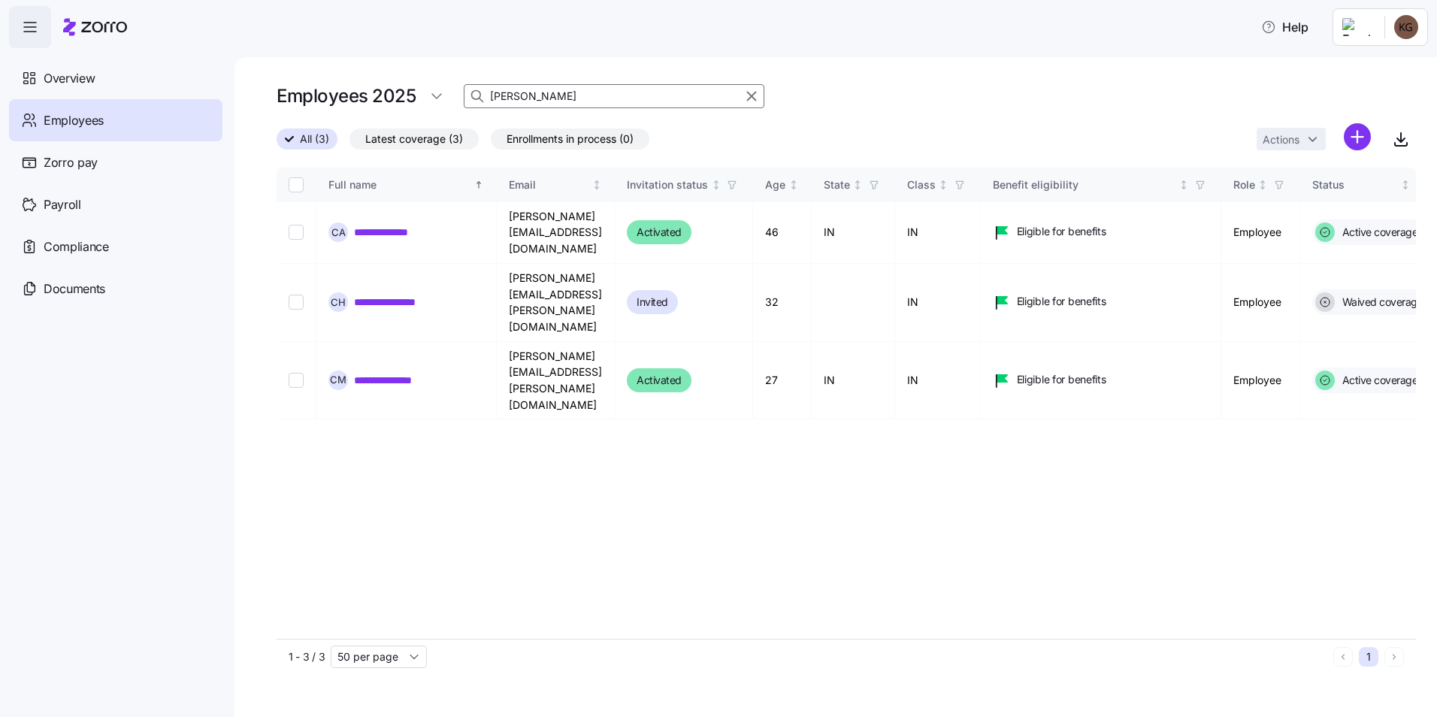 The image size is (1437, 717). I want to click on th: StateNot sorted, so click(853, 185).